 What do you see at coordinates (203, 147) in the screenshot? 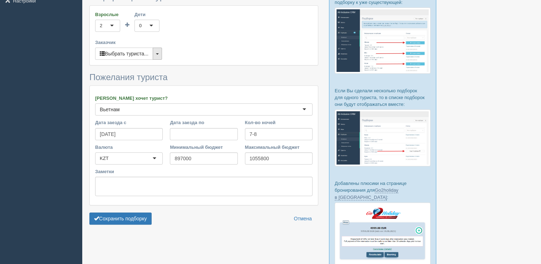
I see `label: Минимальный бюджет` at bounding box center [203, 147].